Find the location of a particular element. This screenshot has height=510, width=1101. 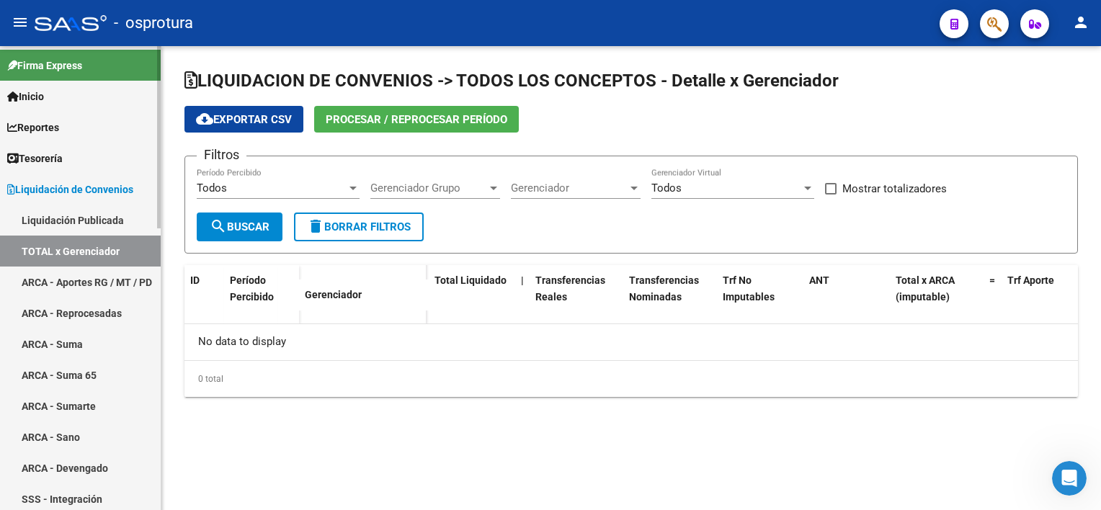

span: Borrar Filtros is located at coordinates (359, 227).